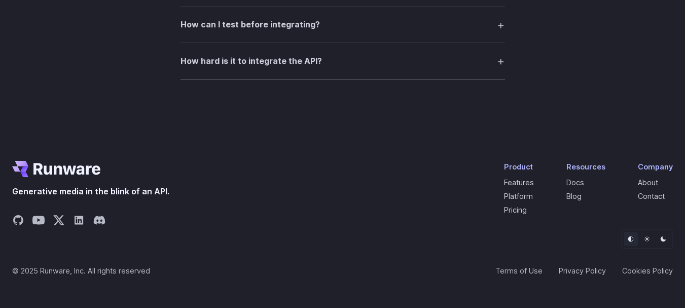  What do you see at coordinates (647, 239) in the screenshot?
I see `ul: Theme selector` at bounding box center [647, 239].